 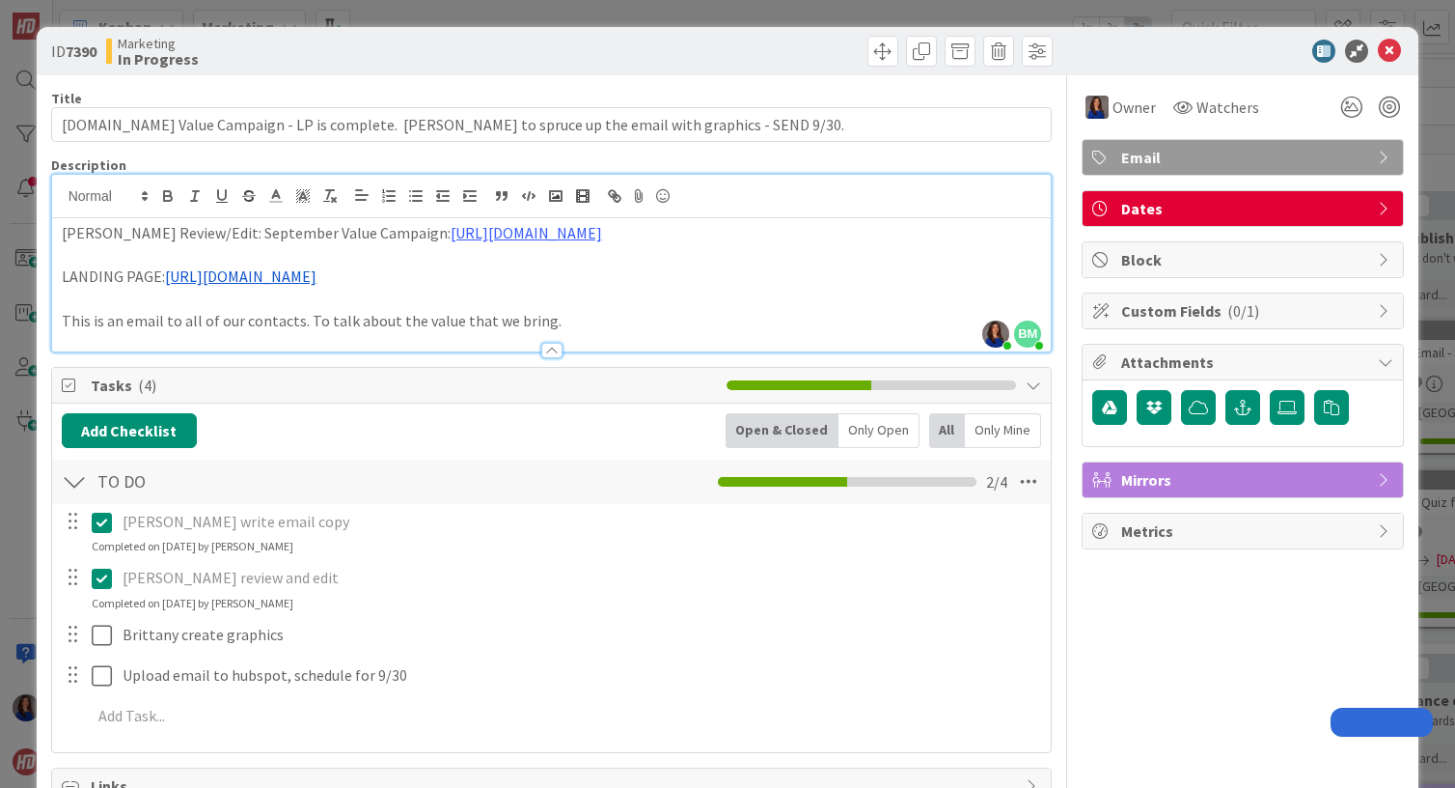 What do you see at coordinates (1228, 107) in the screenshot?
I see `span: Watchers` at bounding box center [1228, 107].